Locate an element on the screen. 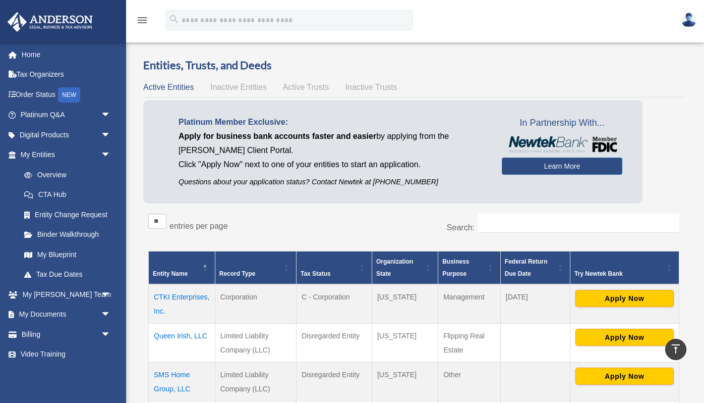 The height and width of the screenshot is (403, 704). a: vertical_align_top is located at coordinates (676, 349).